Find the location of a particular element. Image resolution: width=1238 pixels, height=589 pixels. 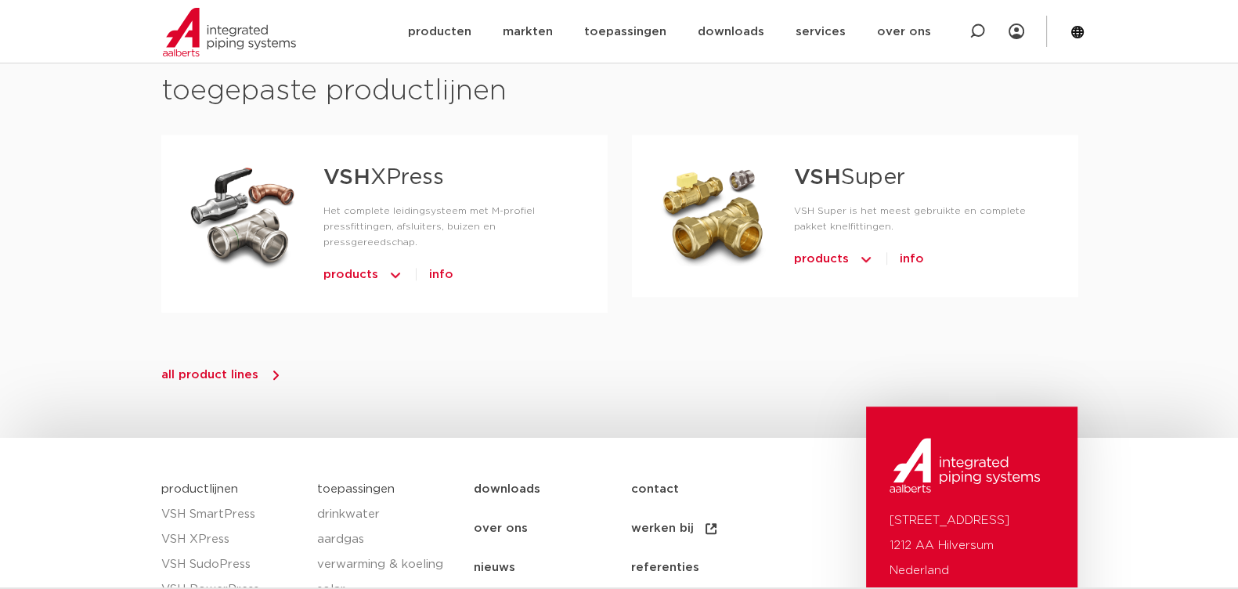

h2: toegepaste productlijnen is located at coordinates (620, 92).